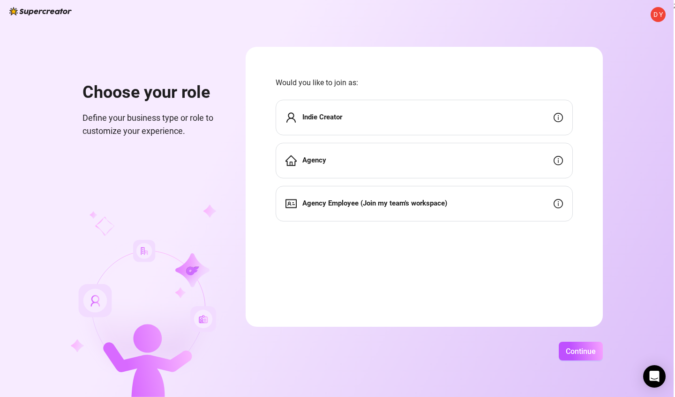 Image resolution: width=675 pixels, height=397 pixels. I want to click on span: user, so click(291, 118).